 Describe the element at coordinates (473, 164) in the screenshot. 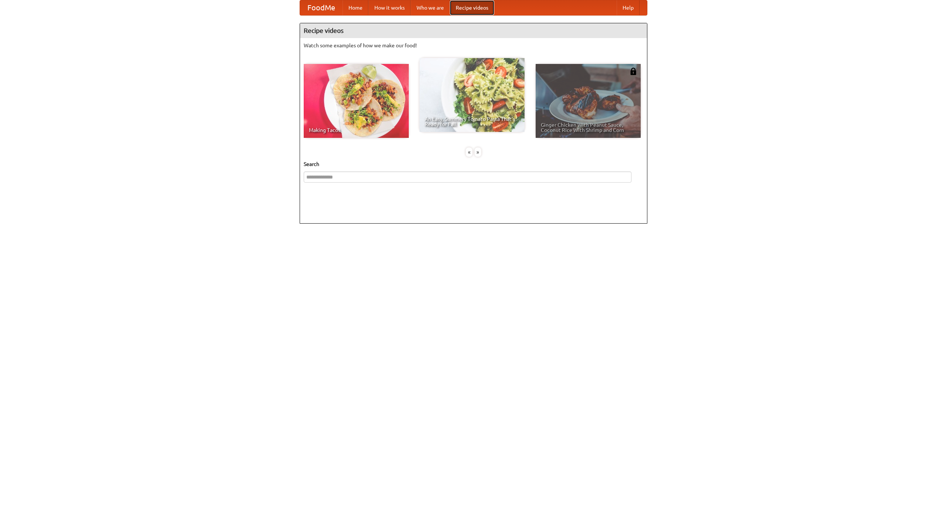

I see `h5: Search` at that location.